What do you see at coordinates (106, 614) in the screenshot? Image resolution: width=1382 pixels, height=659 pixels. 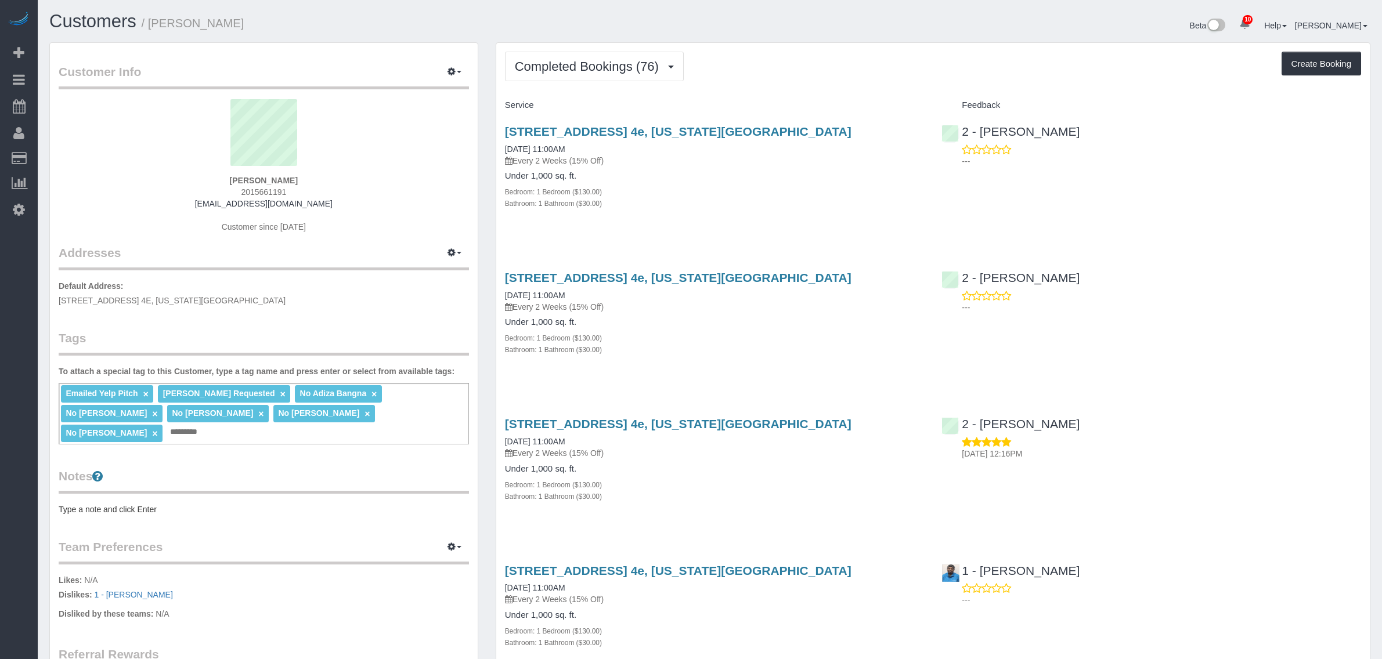 I see `label: Disliked by these teams:` at bounding box center [106, 614].